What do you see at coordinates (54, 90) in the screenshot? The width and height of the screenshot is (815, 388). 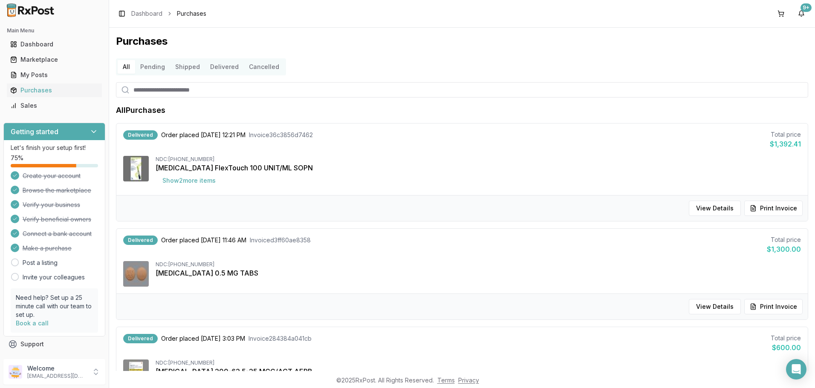 I see `div: Purchases` at bounding box center [54, 90].